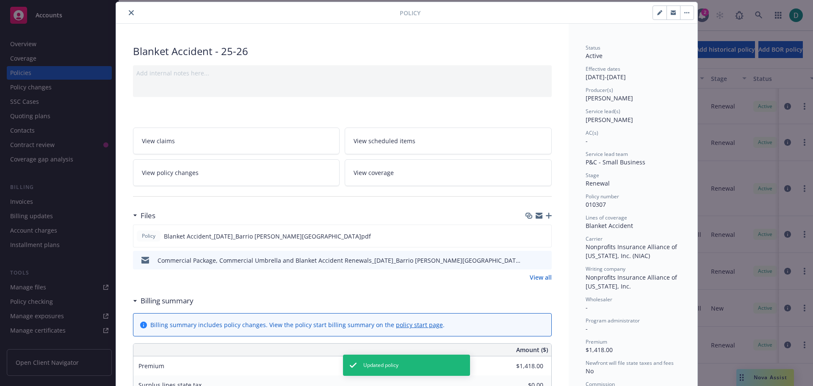  Describe the element at coordinates (597, 183) in the screenshot. I see `span: Renewal` at that location.